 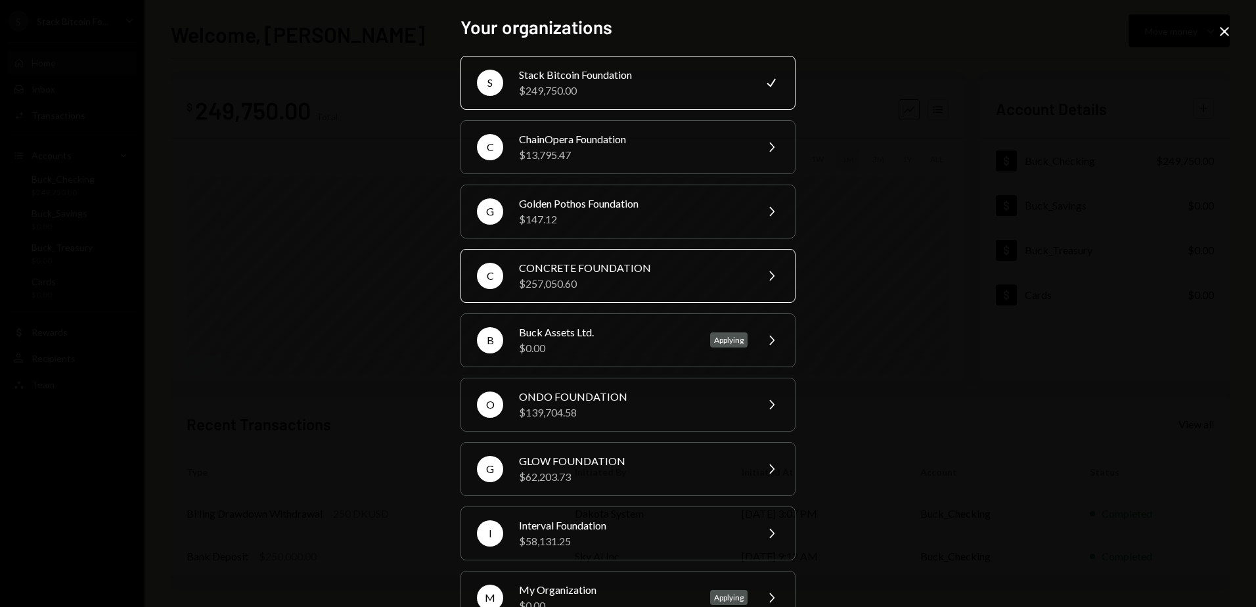 What do you see at coordinates (633, 477) in the screenshot?
I see `div: $62,203.73` at bounding box center [633, 477].